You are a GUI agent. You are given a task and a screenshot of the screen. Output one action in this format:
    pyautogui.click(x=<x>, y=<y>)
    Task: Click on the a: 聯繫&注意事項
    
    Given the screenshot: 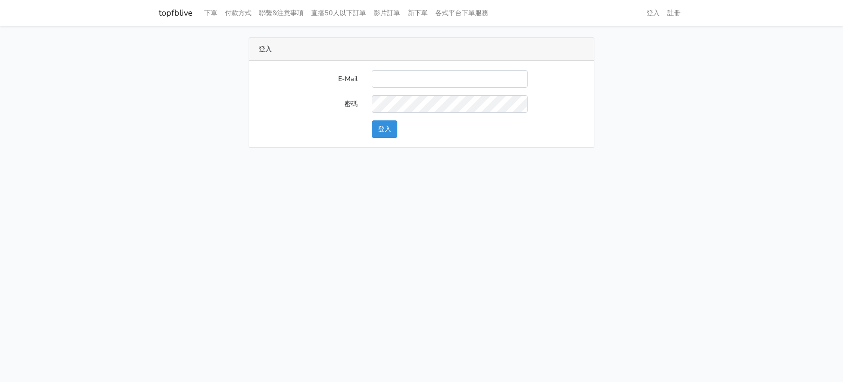 What is the action you would take?
    pyautogui.click(x=281, y=13)
    